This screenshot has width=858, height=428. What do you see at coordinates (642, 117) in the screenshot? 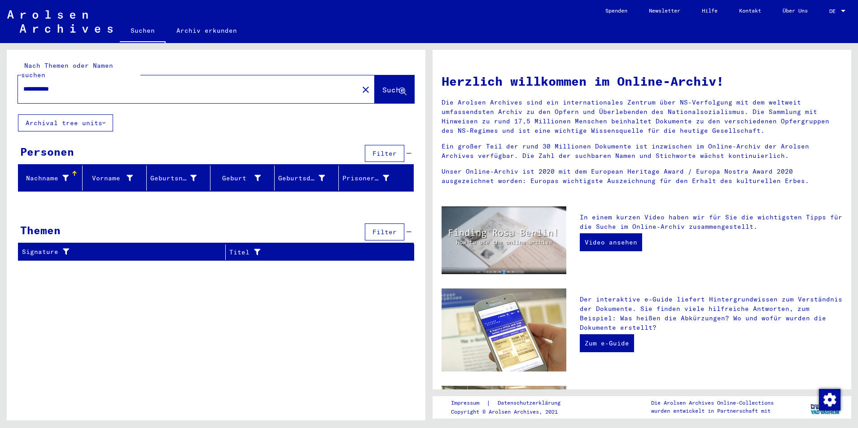
I see `p: Die Arolsen Archives sind ein internationales Zentrum über NS-Verfolgung mit dem weltweit umfasse...` at bounding box center [642, 117].